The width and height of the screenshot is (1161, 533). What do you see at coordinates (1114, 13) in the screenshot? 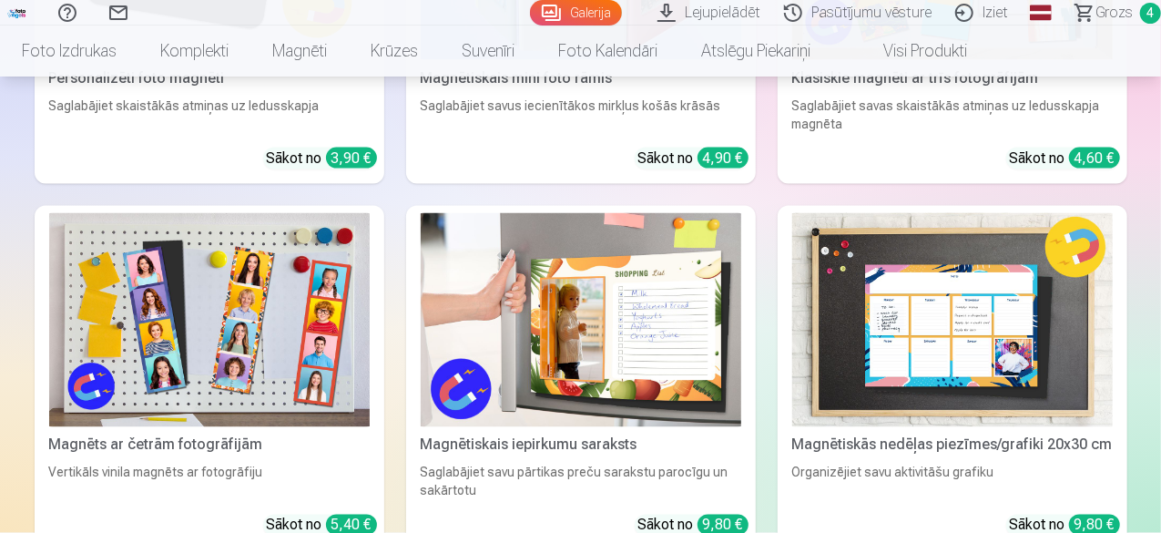
I see `span: Grozs` at bounding box center [1114, 13].